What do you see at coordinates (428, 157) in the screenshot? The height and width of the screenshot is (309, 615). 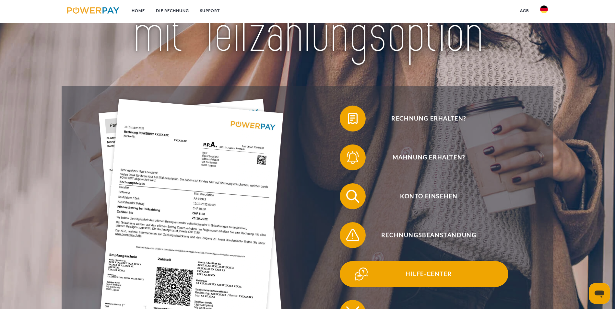 I see `span: Mahnung erhalten?` at bounding box center [428, 157].